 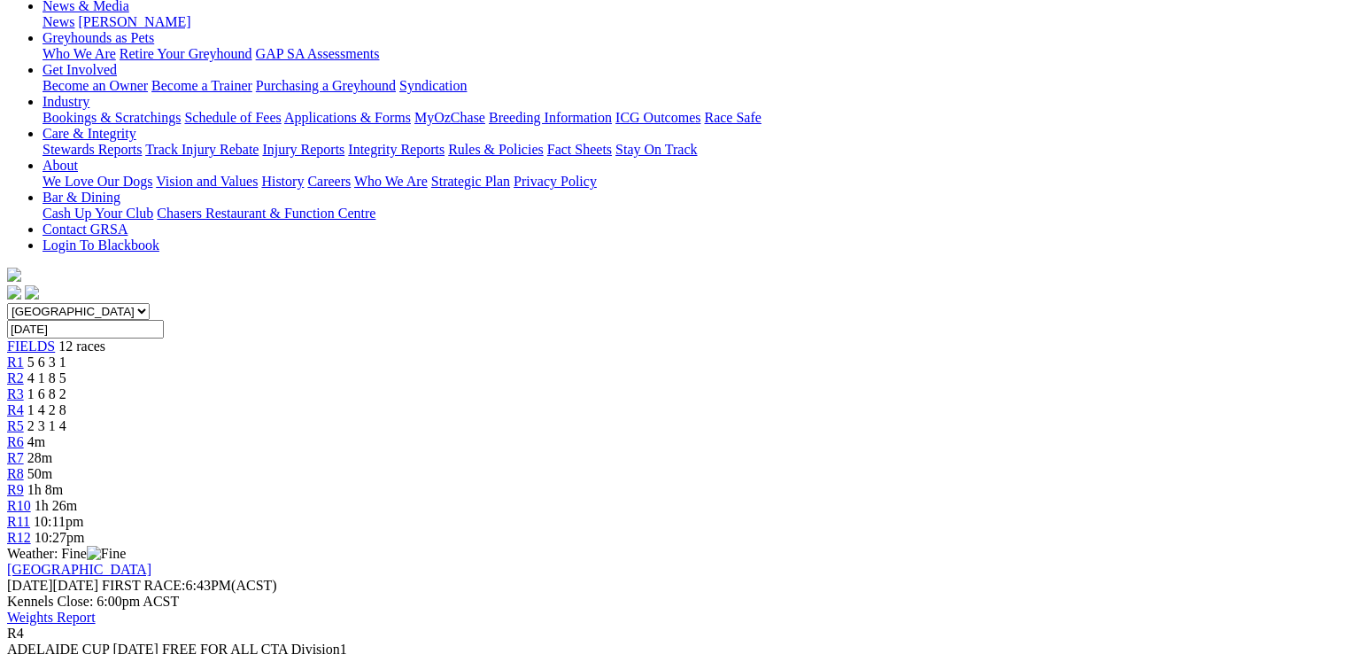 What do you see at coordinates (85, 229) in the screenshot?
I see `a: Contact GRSA` at bounding box center [85, 229].